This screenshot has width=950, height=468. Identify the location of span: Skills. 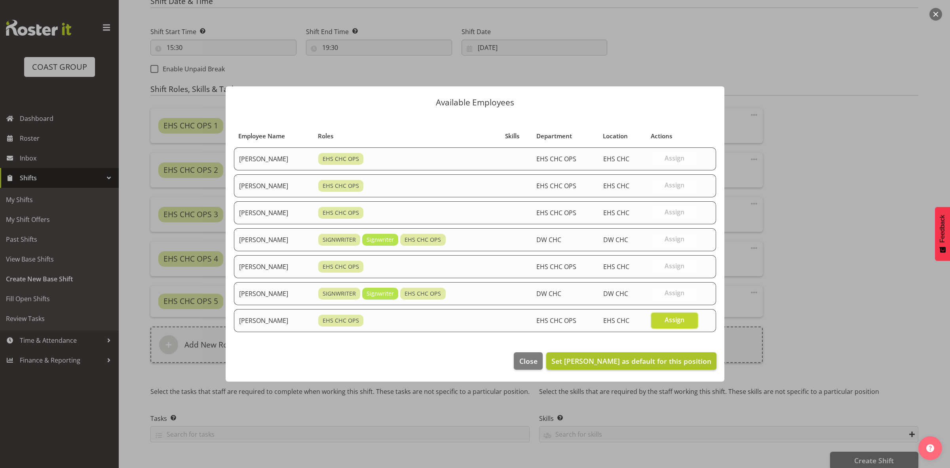
(512, 136).